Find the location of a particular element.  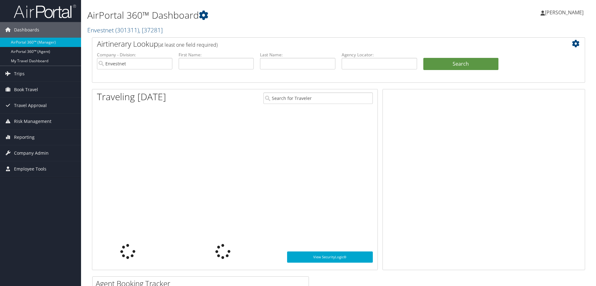

span: Reporting is located at coordinates (24, 137).